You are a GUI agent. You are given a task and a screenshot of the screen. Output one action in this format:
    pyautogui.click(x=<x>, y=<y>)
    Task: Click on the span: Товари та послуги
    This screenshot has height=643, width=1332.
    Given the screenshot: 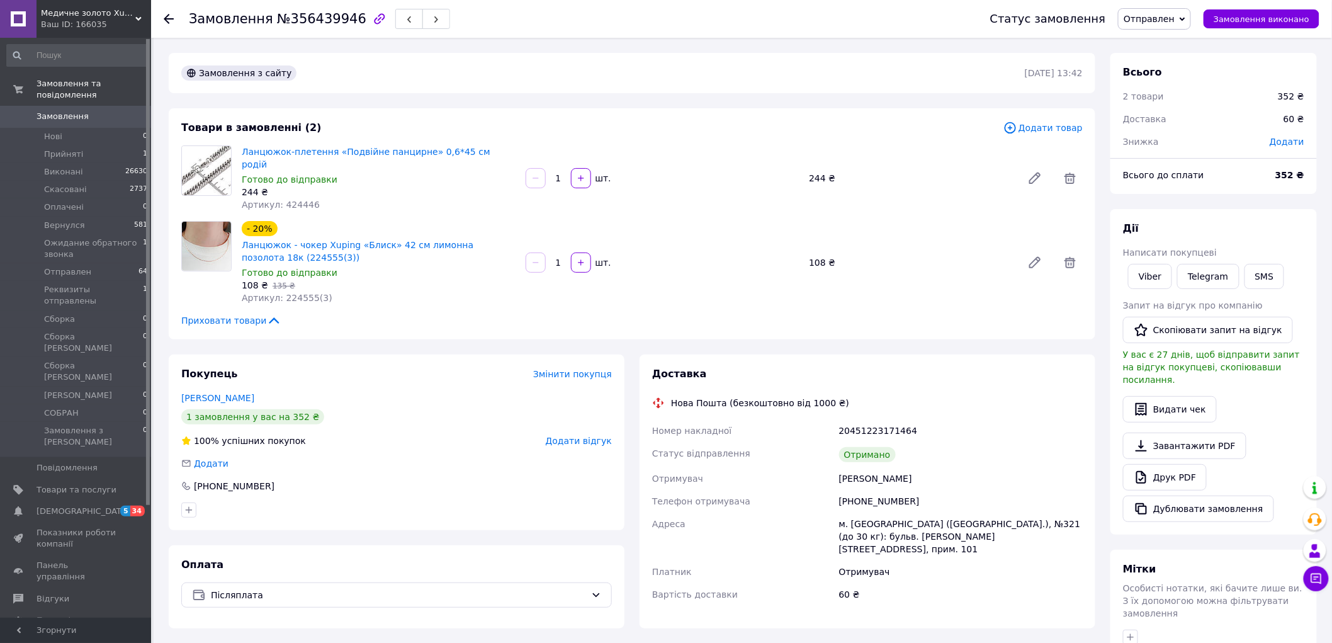 What is the action you would take?
    pyautogui.click(x=76, y=490)
    